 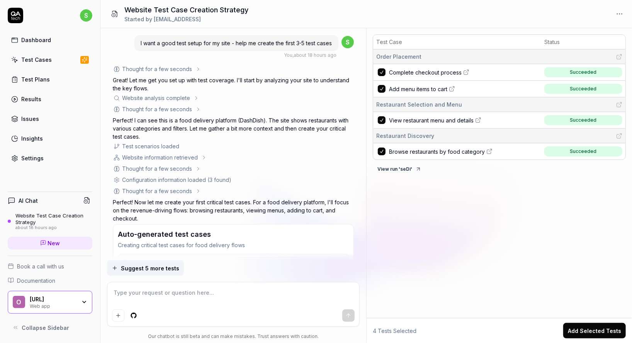 I want to click on a: Test Plans, so click(x=50, y=79).